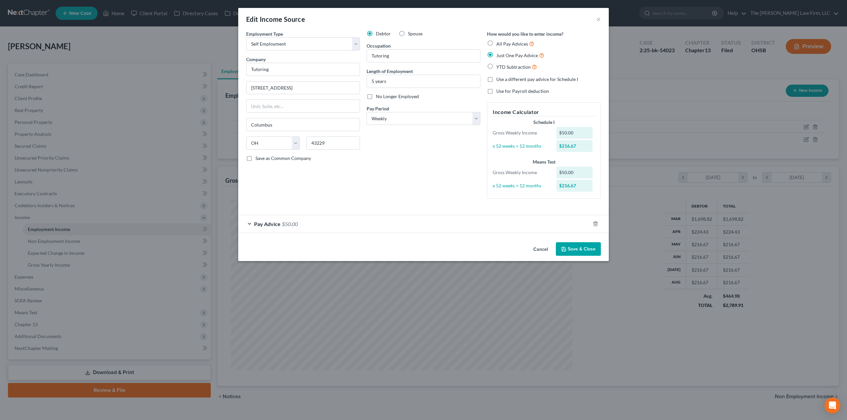  I want to click on label: How would you like to enter income?, so click(525, 34).